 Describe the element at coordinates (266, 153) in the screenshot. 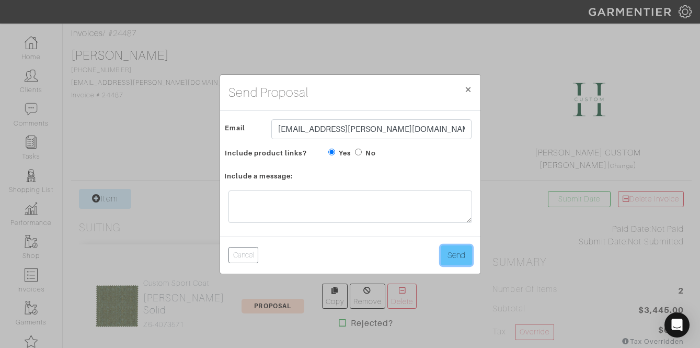

I see `span: Include product links?` at that location.